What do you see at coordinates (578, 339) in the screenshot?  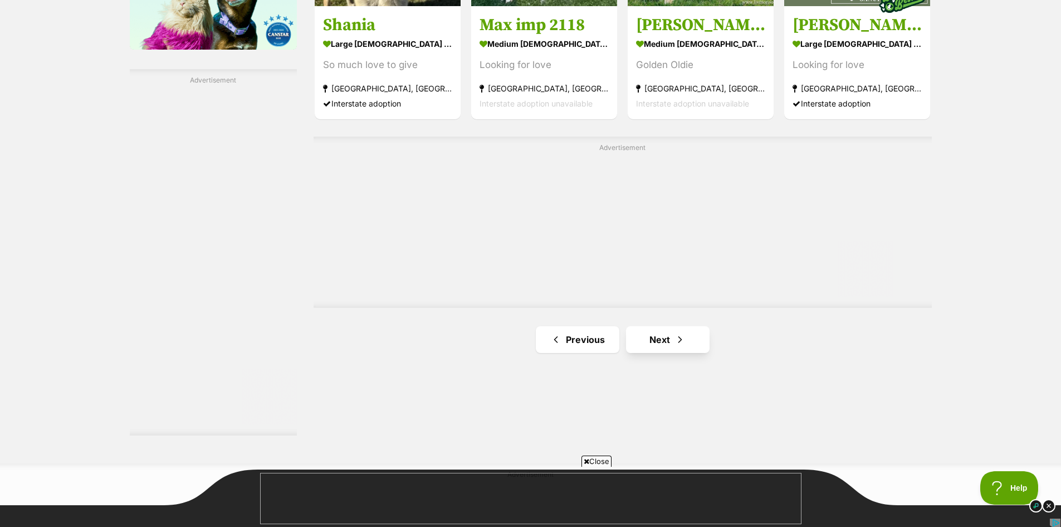 I see `a: Previous page` at bounding box center [578, 339].